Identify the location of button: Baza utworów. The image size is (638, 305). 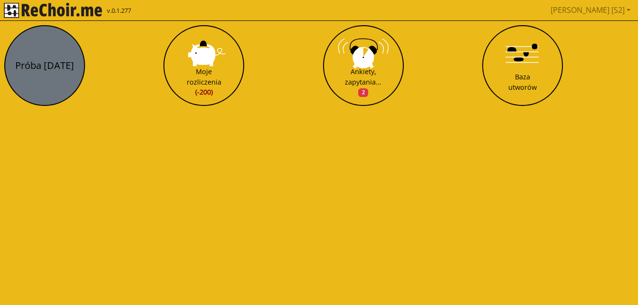
(522, 66).